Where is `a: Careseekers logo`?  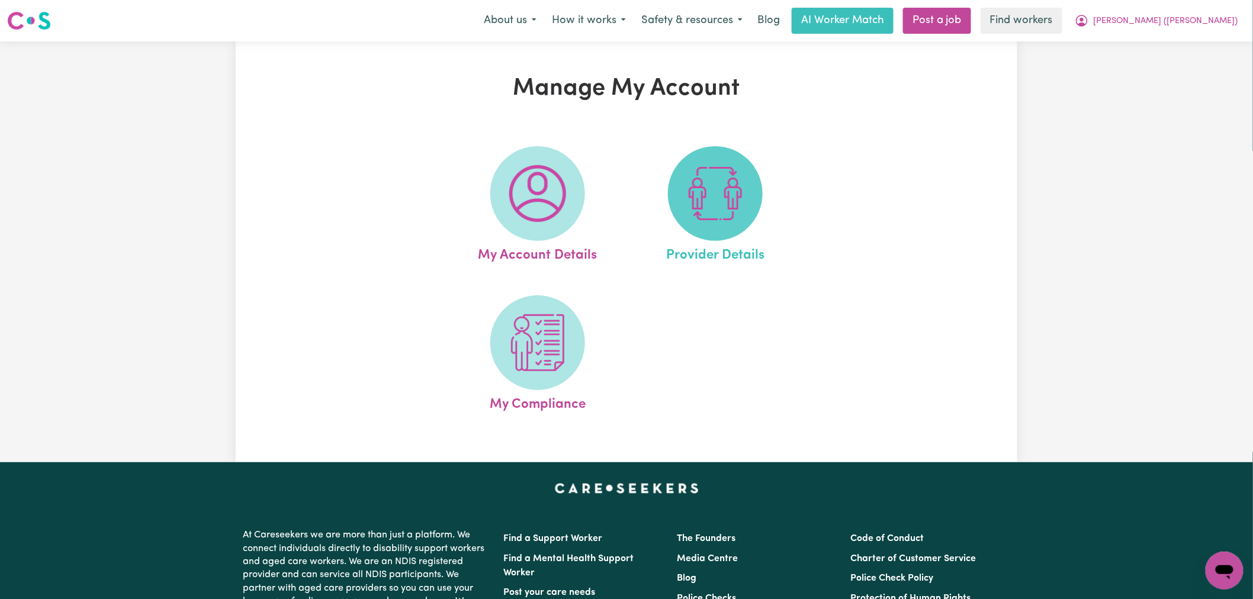 a: Careseekers logo is located at coordinates (29, 21).